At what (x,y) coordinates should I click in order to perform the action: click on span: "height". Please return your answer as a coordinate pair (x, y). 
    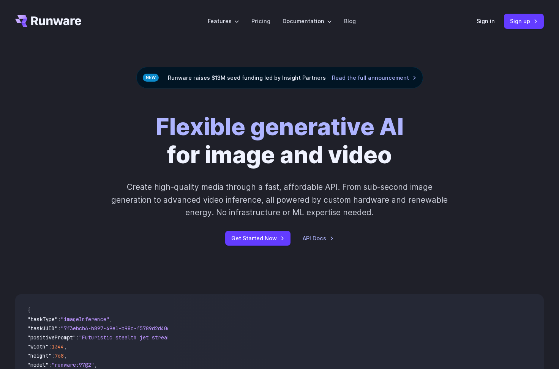
    Looking at the image, I should click on (40, 356).